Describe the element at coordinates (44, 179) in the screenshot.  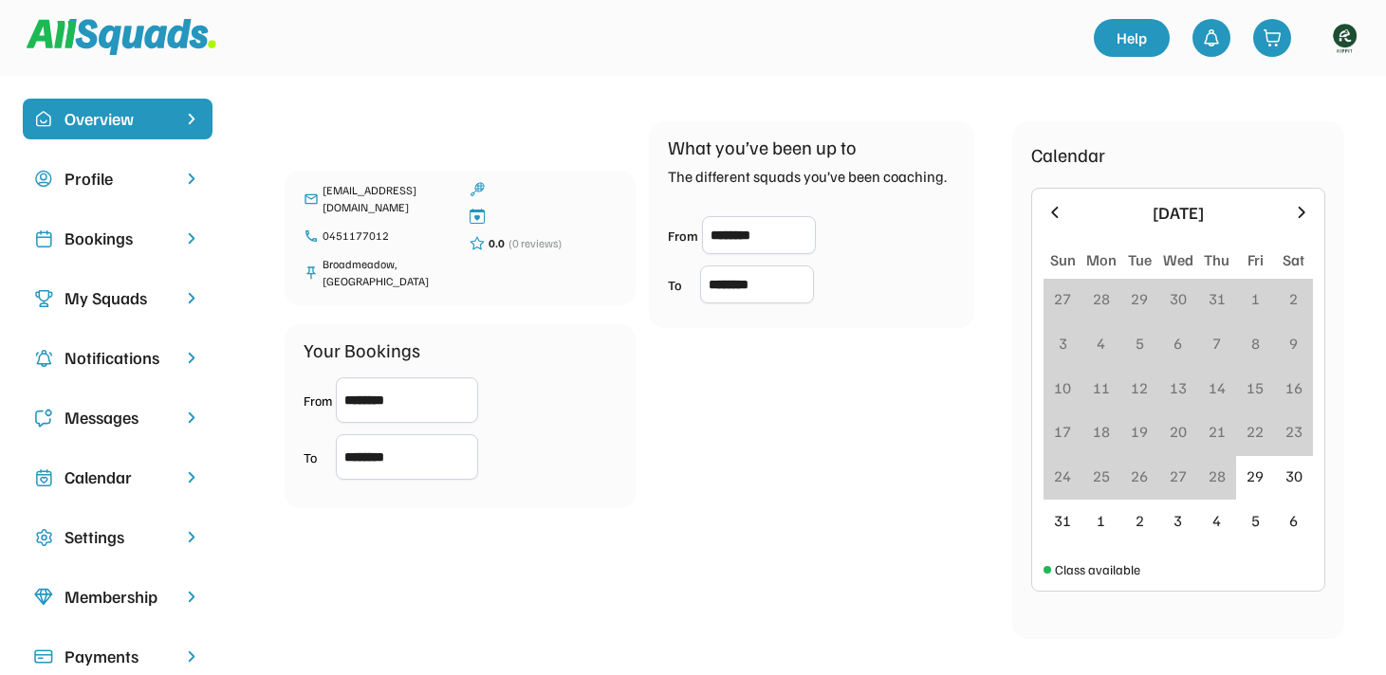
I see `img: user-circle.svg` at that location.